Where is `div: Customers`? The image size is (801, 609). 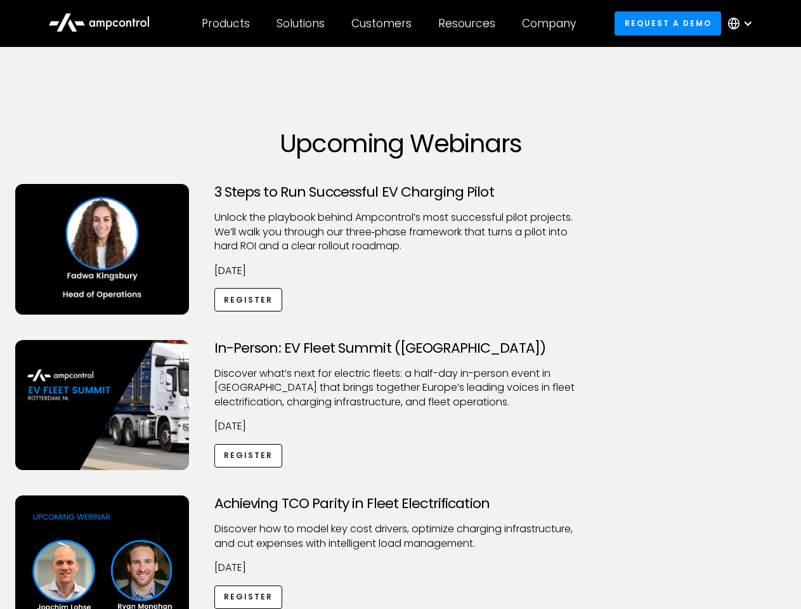
div: Customers is located at coordinates (381, 23).